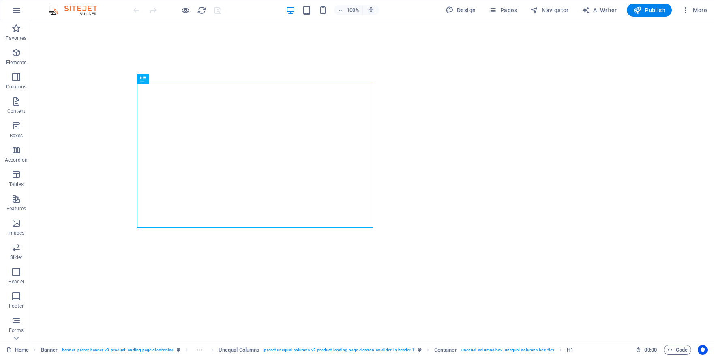 The width and height of the screenshot is (714, 356). What do you see at coordinates (348, 10) in the screenshot?
I see `button: 100%` at bounding box center [348, 10].